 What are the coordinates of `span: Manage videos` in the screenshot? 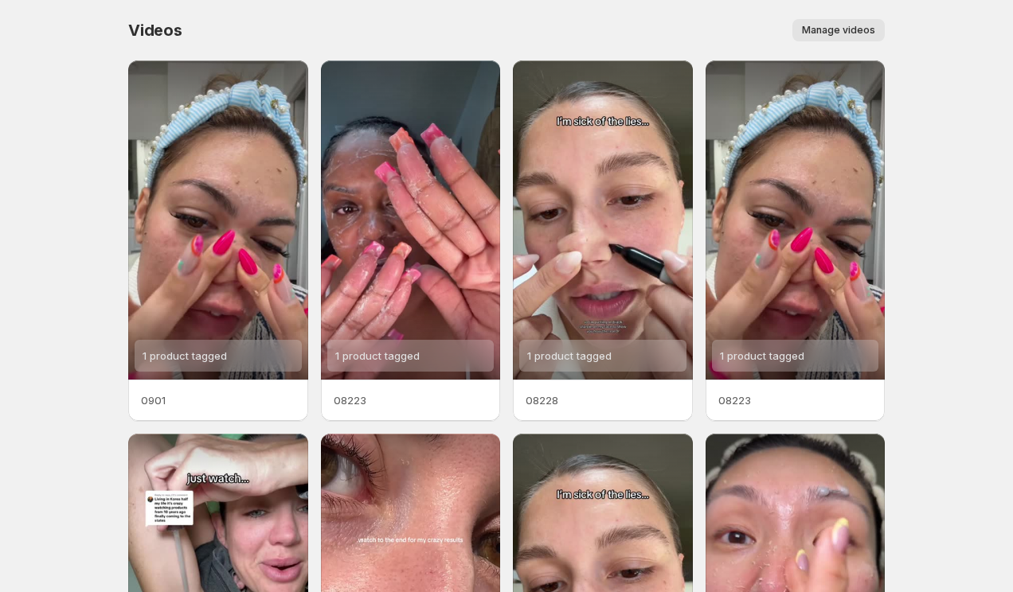 It's located at (838, 30).